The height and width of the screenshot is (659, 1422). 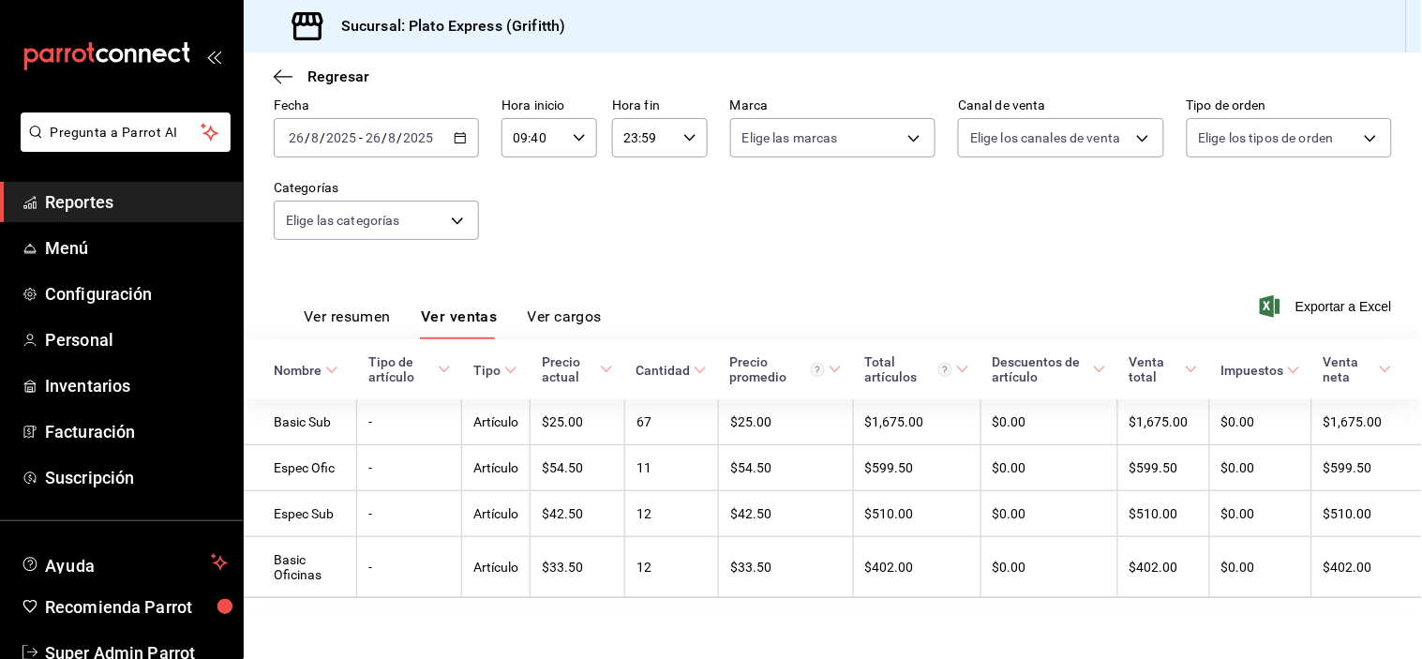 What do you see at coordinates (136, 477) in the screenshot?
I see `span: Suscripción` at bounding box center [136, 477].